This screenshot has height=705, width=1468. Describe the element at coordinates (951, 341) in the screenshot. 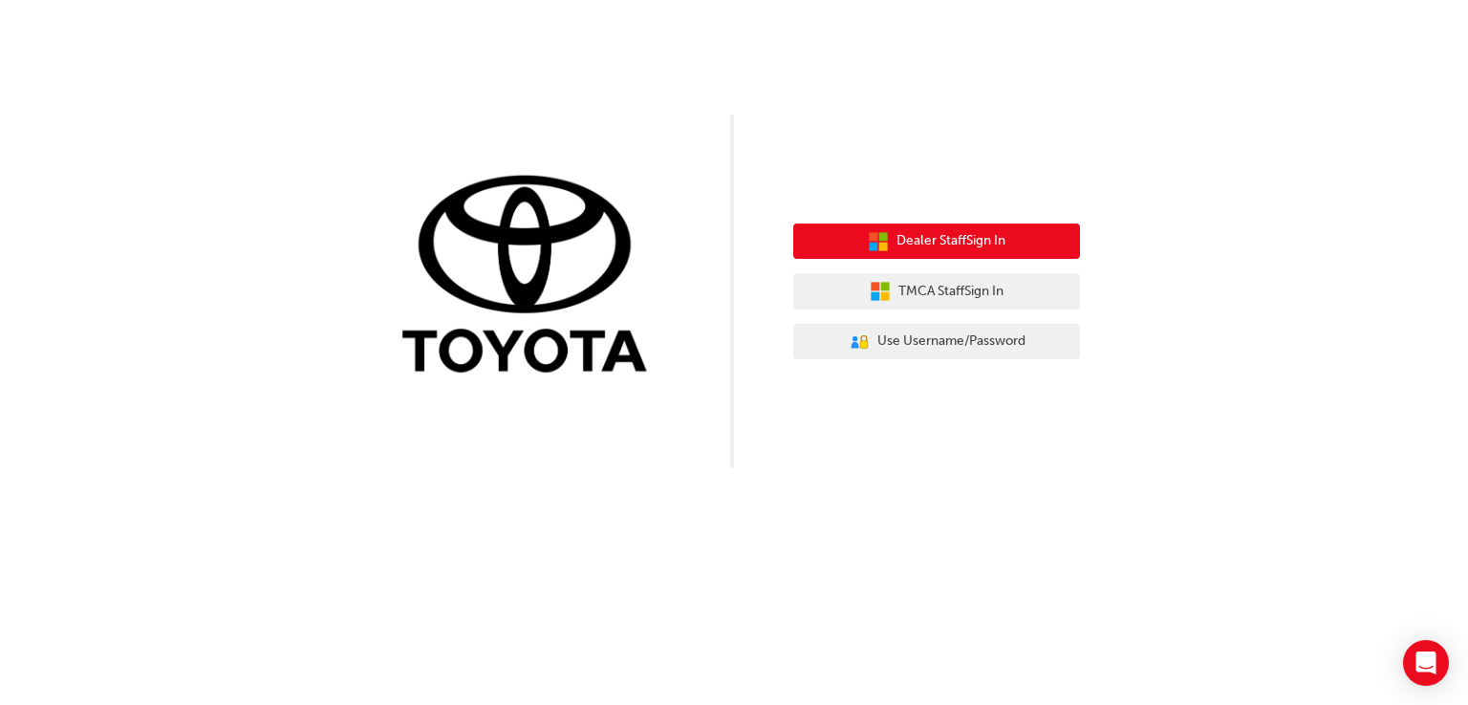

I see `span: Use Username/Password` at that location.